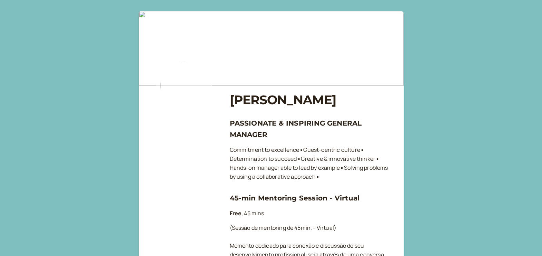 This screenshot has width=542, height=256. Describe the element at coordinates (311, 214) in the screenshot. I see `p: , 45 mins` at that location.